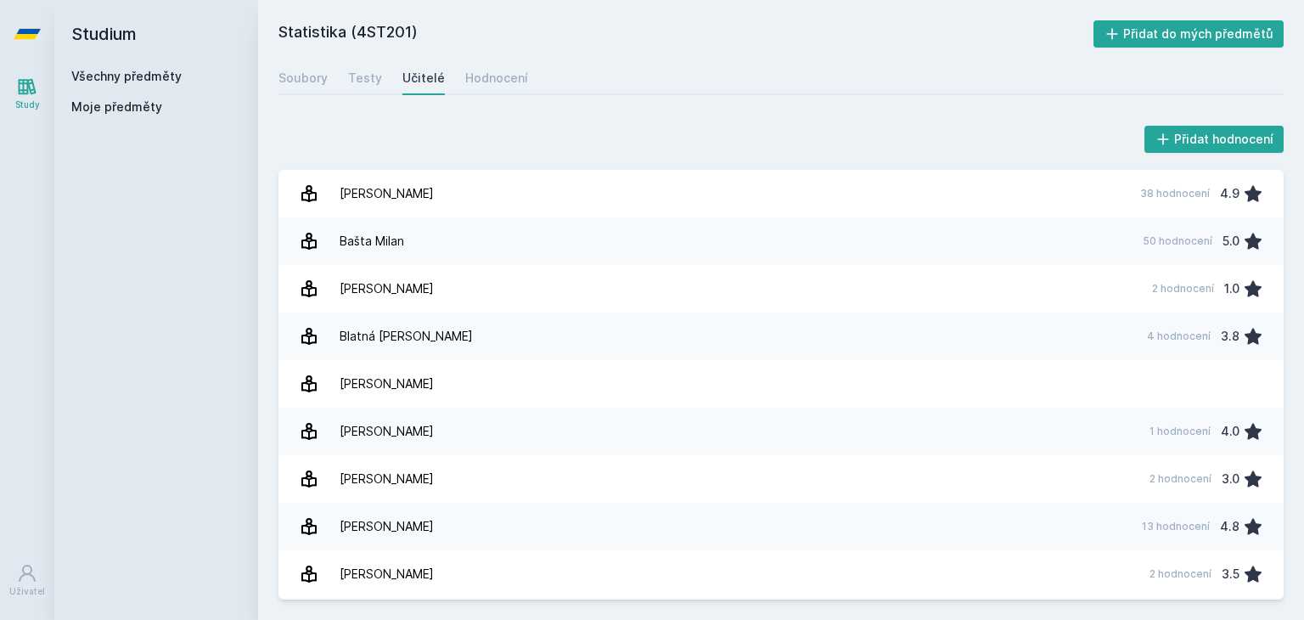  I want to click on a: Všechny předměty, so click(127, 76).